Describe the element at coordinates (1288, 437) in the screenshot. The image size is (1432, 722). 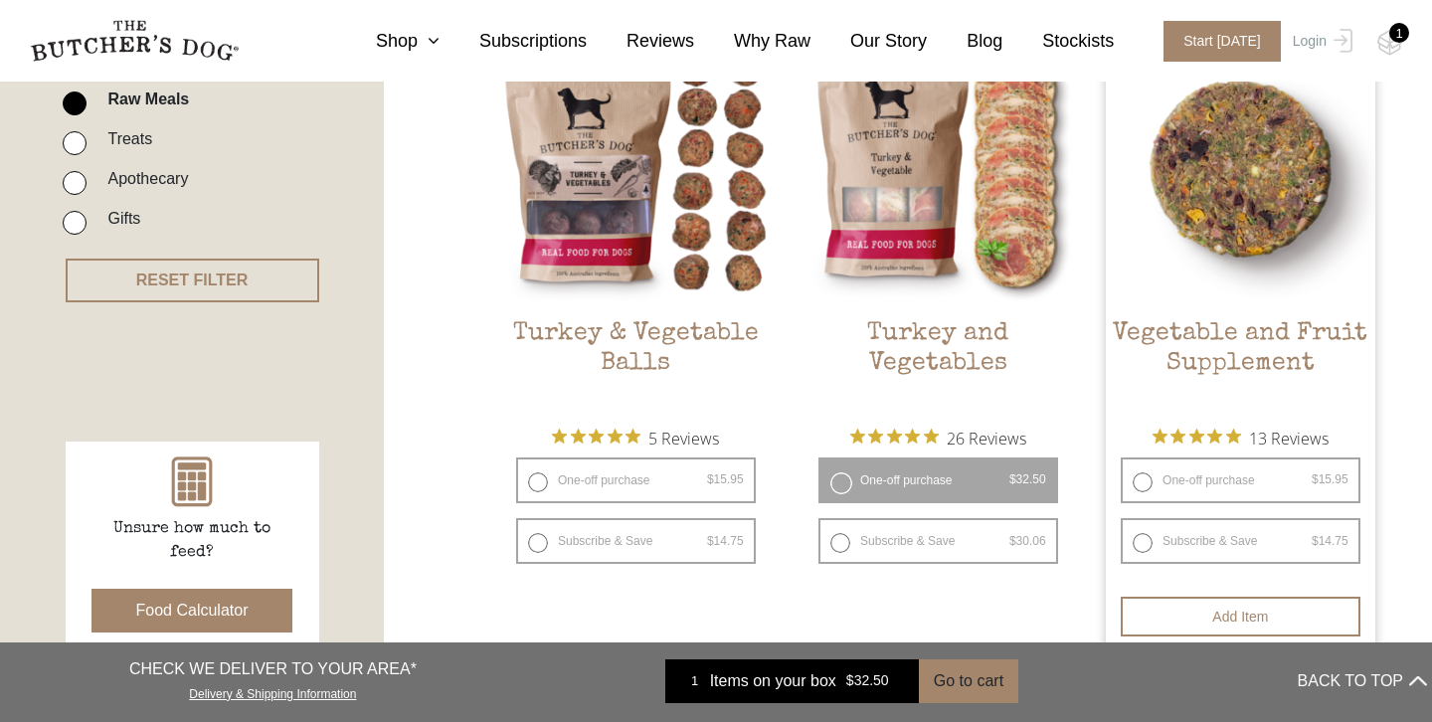
I see `span: 13 Reviews` at that location.